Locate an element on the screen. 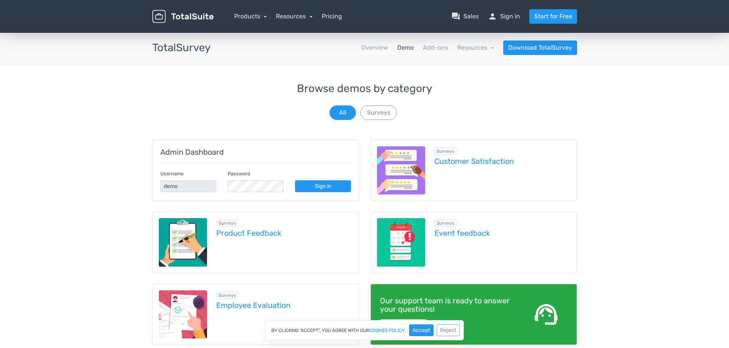  h5: Admin Dashboard is located at coordinates (256, 152).